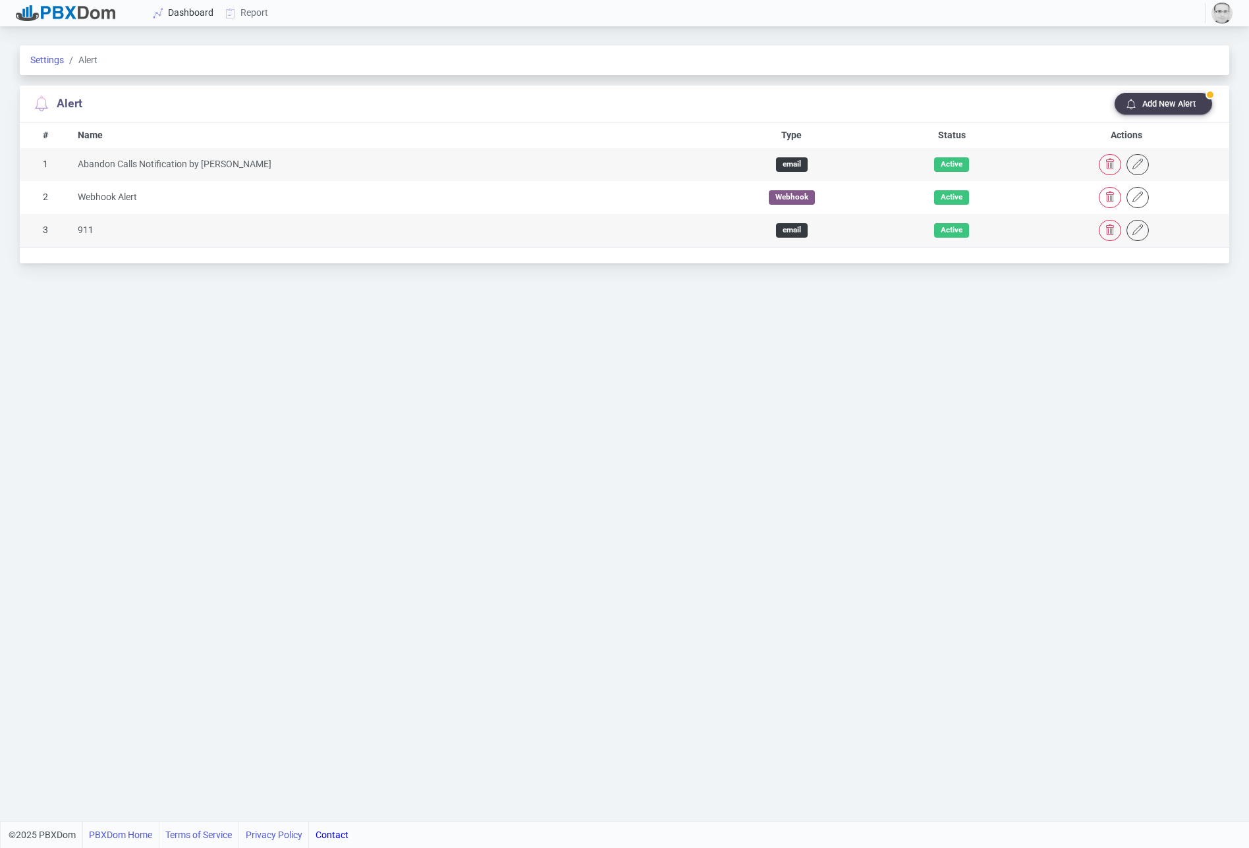 The image size is (1249, 848). What do you see at coordinates (1126, 135) in the screenshot?
I see `th: Actions` at bounding box center [1126, 135].